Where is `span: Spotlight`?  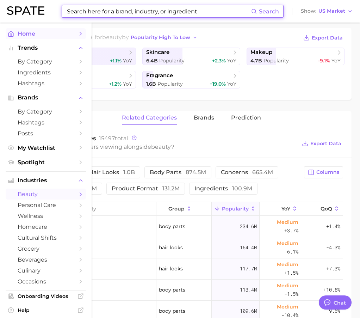 span: Spotlight is located at coordinates (46, 162).